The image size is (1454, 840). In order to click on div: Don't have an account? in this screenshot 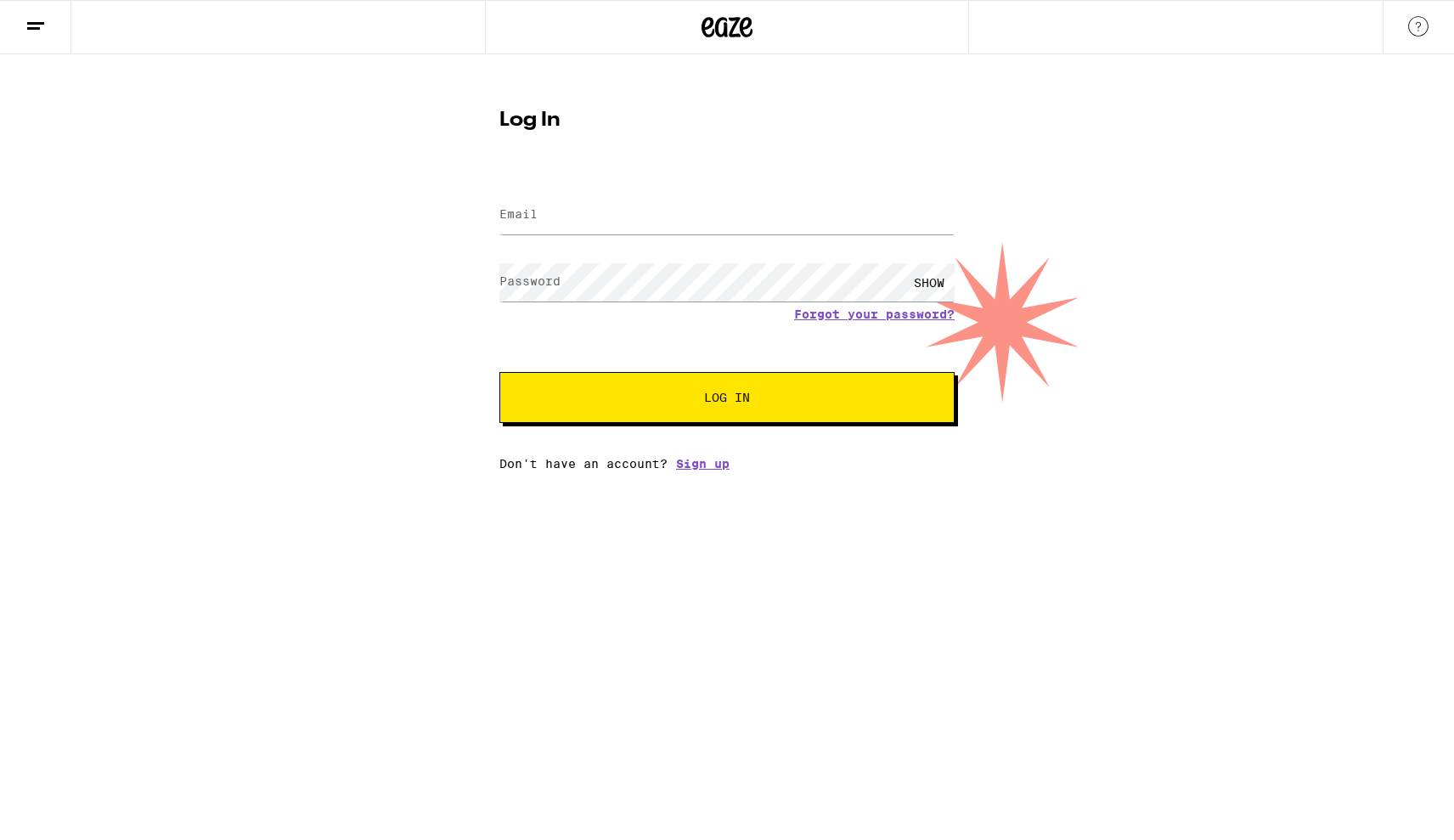, I will do `click(727, 464)`.